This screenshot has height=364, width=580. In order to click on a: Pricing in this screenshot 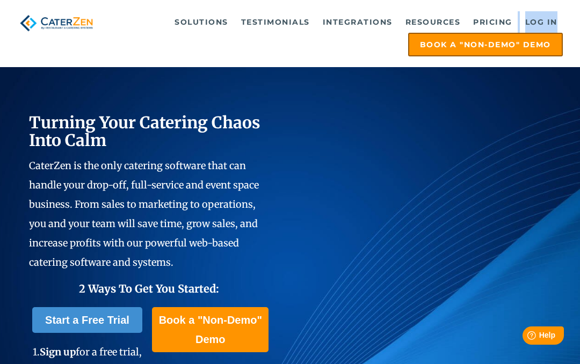, I will do `click(492, 22)`.